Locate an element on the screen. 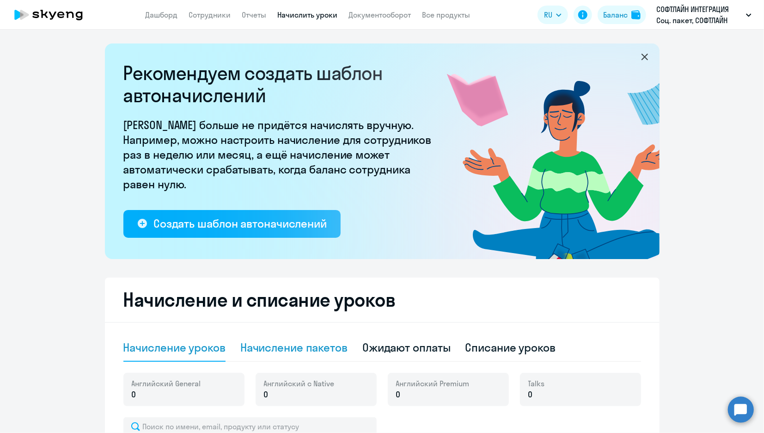 The image size is (764, 433). div: Создать шаблон автоначислений is located at coordinates (240, 223).